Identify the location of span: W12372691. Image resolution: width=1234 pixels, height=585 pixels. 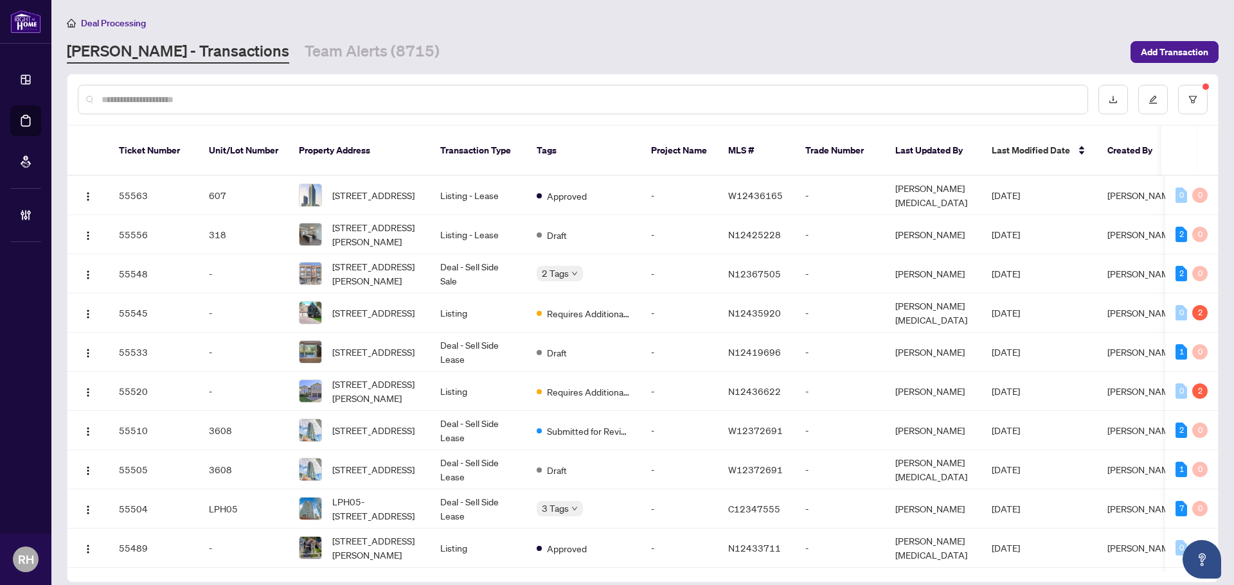
(755, 431).